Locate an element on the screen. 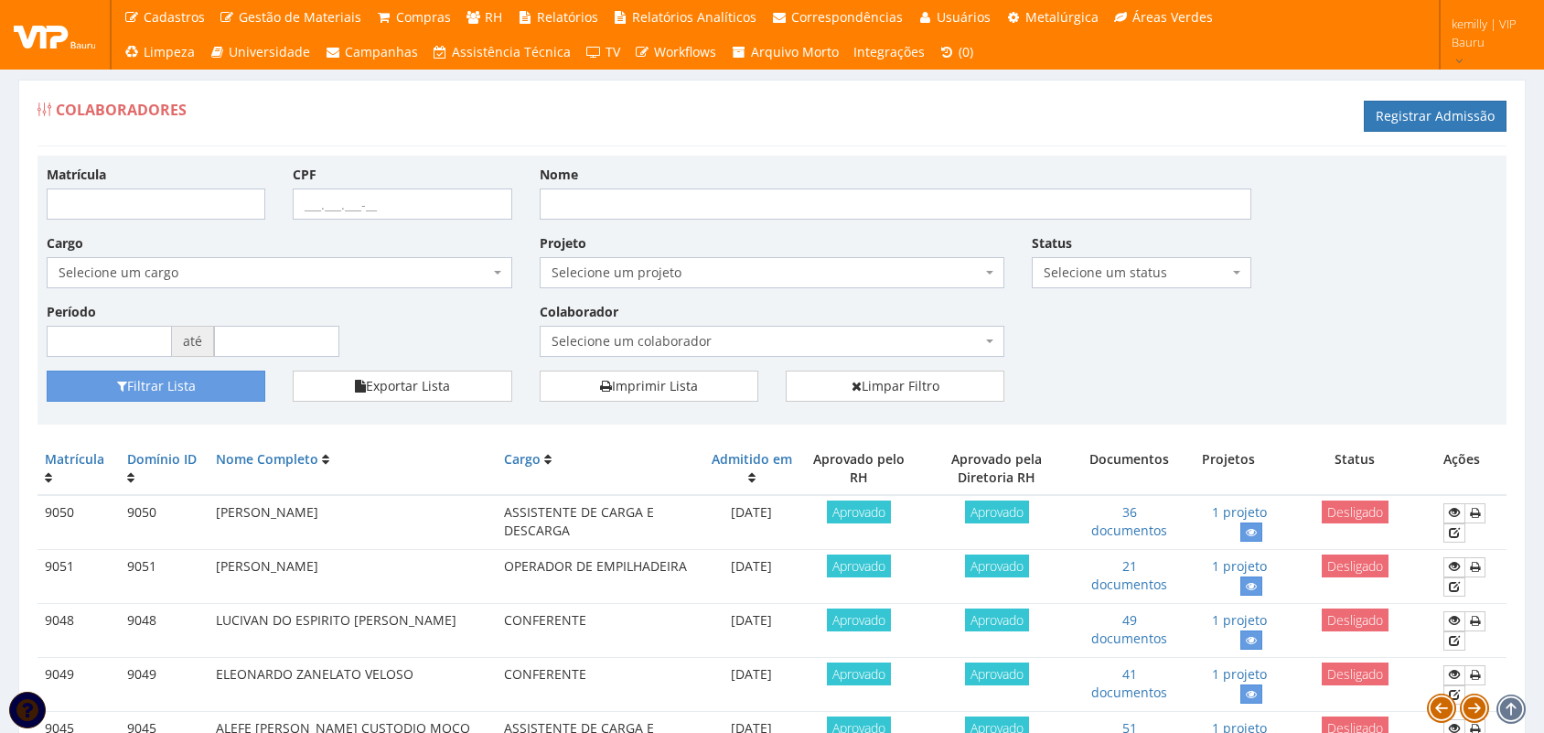 The width and height of the screenshot is (1544, 733). a: Arquivo Morto is located at coordinates (785, 52).